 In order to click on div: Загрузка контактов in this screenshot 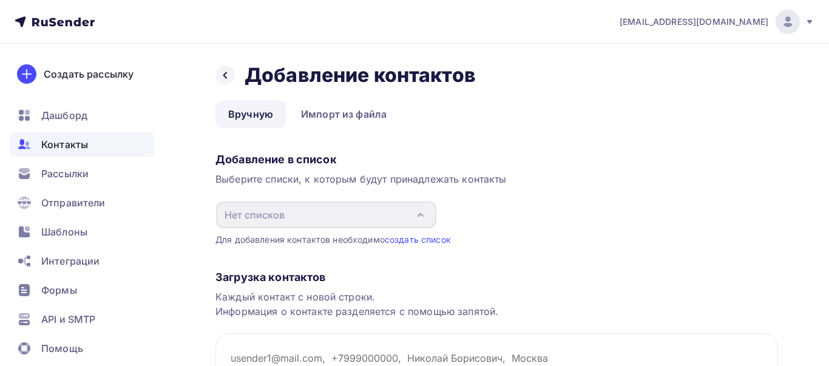, I will do `click(496, 277)`.